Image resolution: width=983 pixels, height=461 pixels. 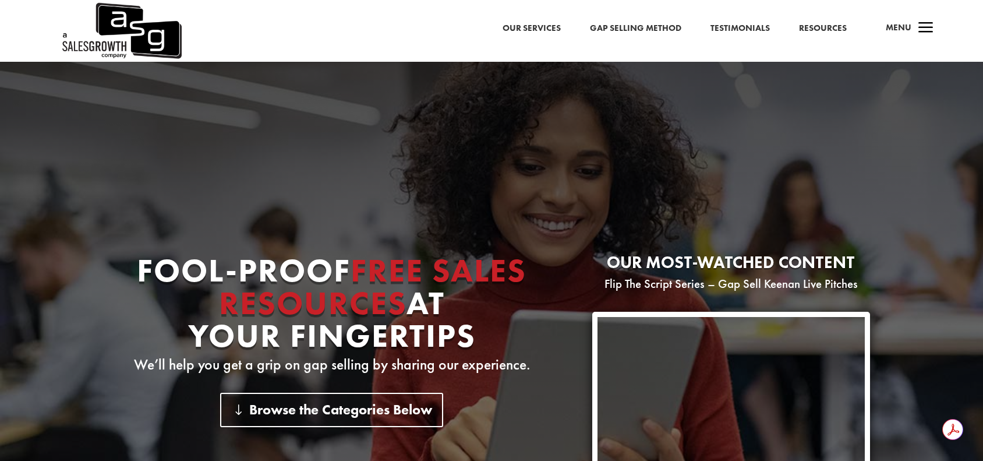 I want to click on a: Gap Selling Method, so click(x=635, y=29).